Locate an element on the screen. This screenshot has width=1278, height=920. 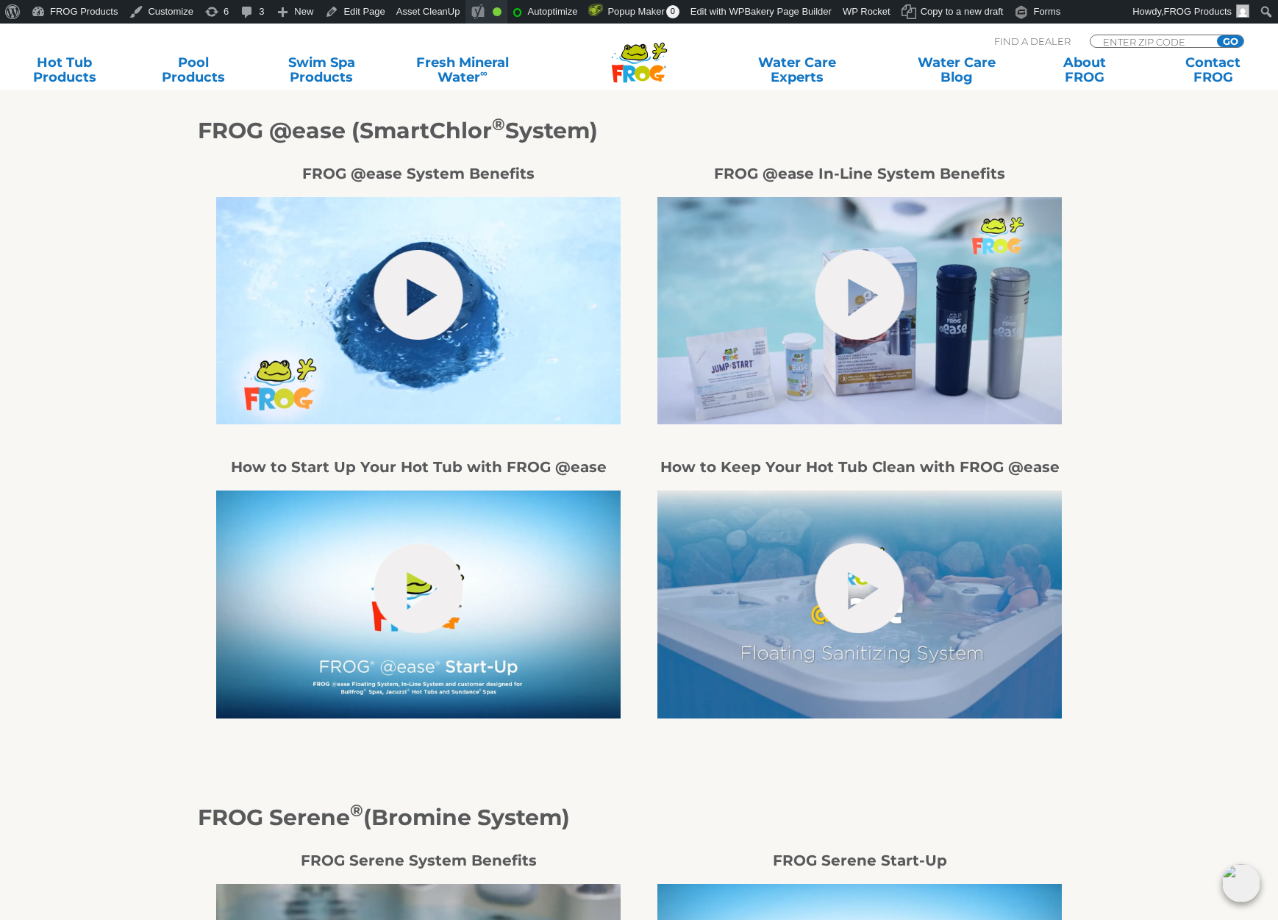
a: Water CareBlog is located at coordinates (956, 70).